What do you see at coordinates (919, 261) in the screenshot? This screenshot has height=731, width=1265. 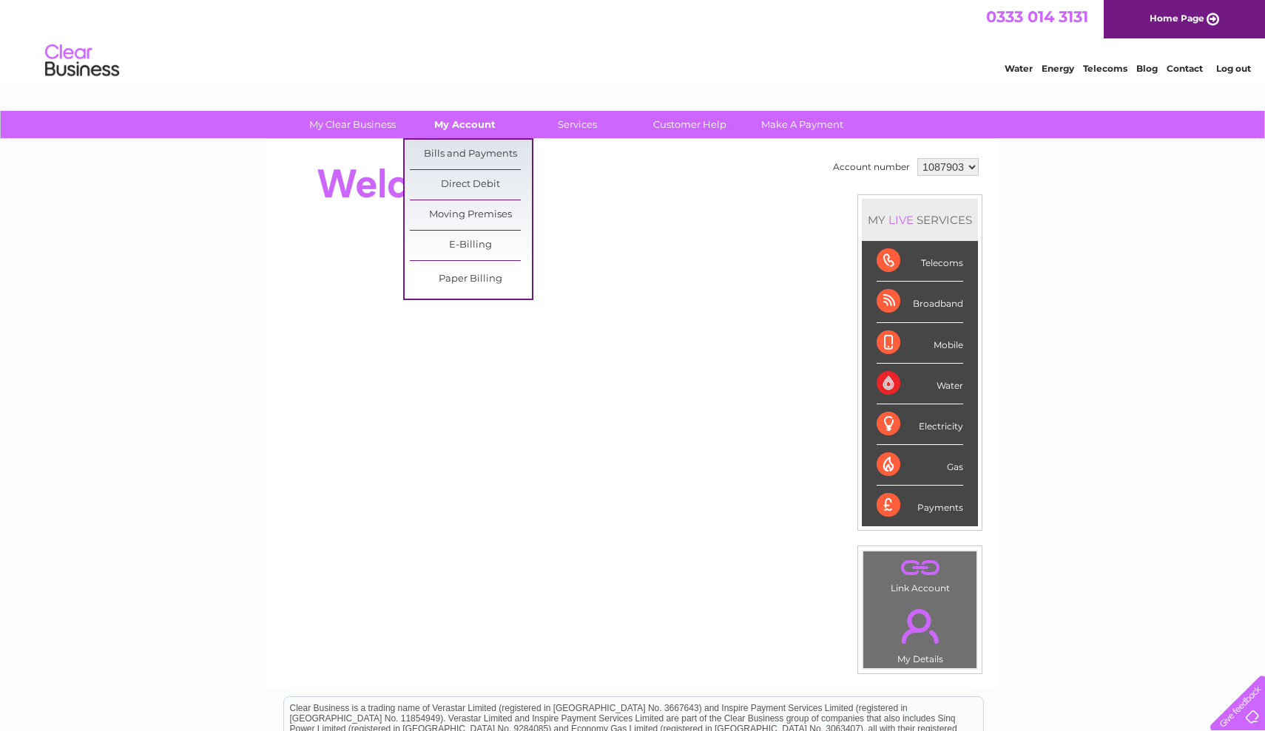 I see `div: Telecoms` at bounding box center [919, 261].